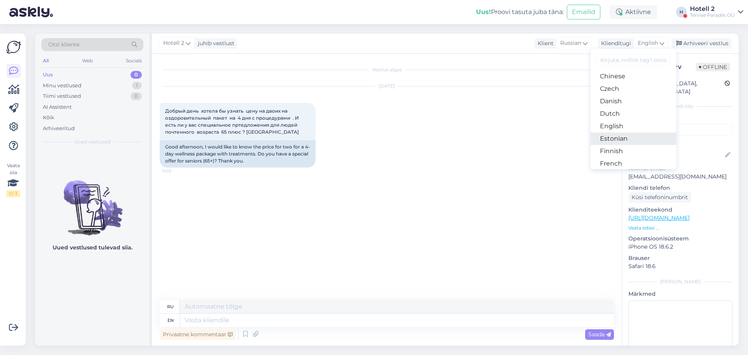 The image size is (748, 355). Describe the element at coordinates (215, 43) in the screenshot. I see `div: juhib vestlust` at that location.